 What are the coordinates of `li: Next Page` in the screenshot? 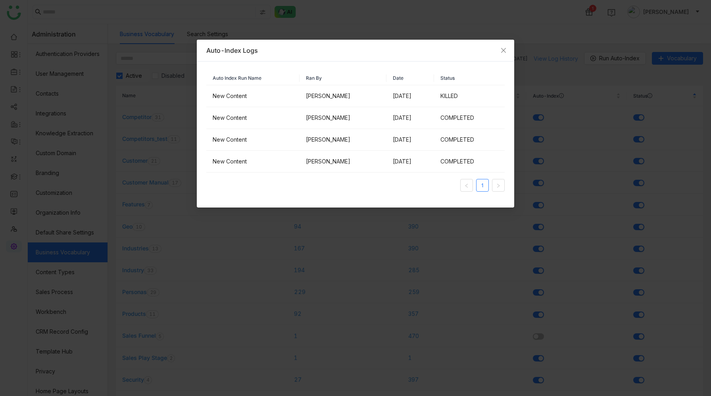 It's located at (498, 185).